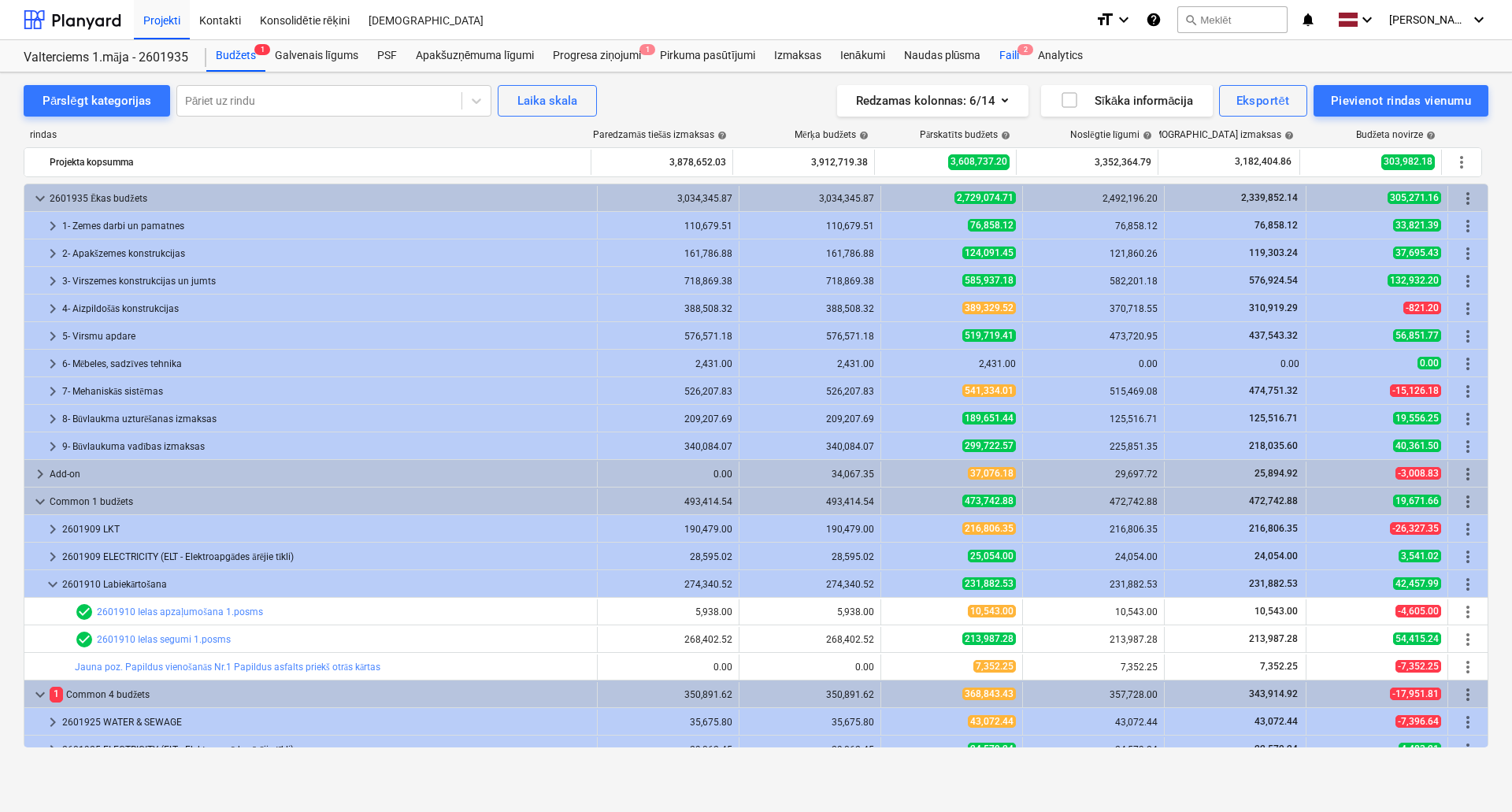  What do you see at coordinates (1093, 556) in the screenshot?
I see `div: 24,054.00` at bounding box center [1093, 556].